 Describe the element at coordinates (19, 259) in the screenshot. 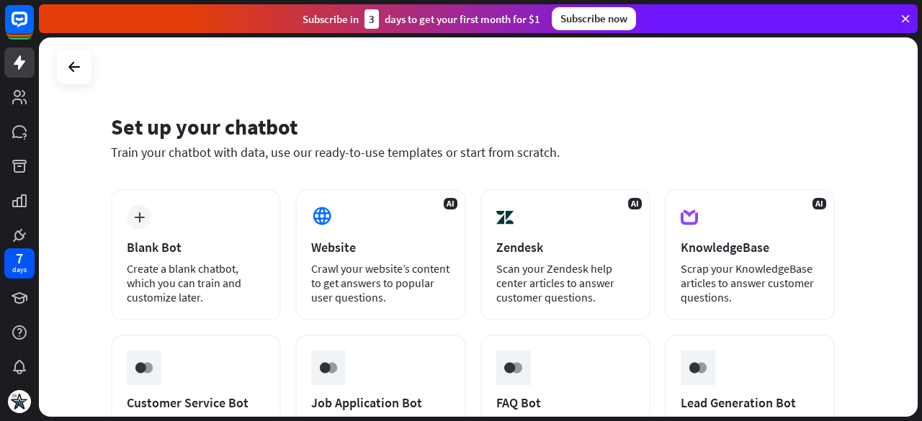

I see `div: 7` at that location.